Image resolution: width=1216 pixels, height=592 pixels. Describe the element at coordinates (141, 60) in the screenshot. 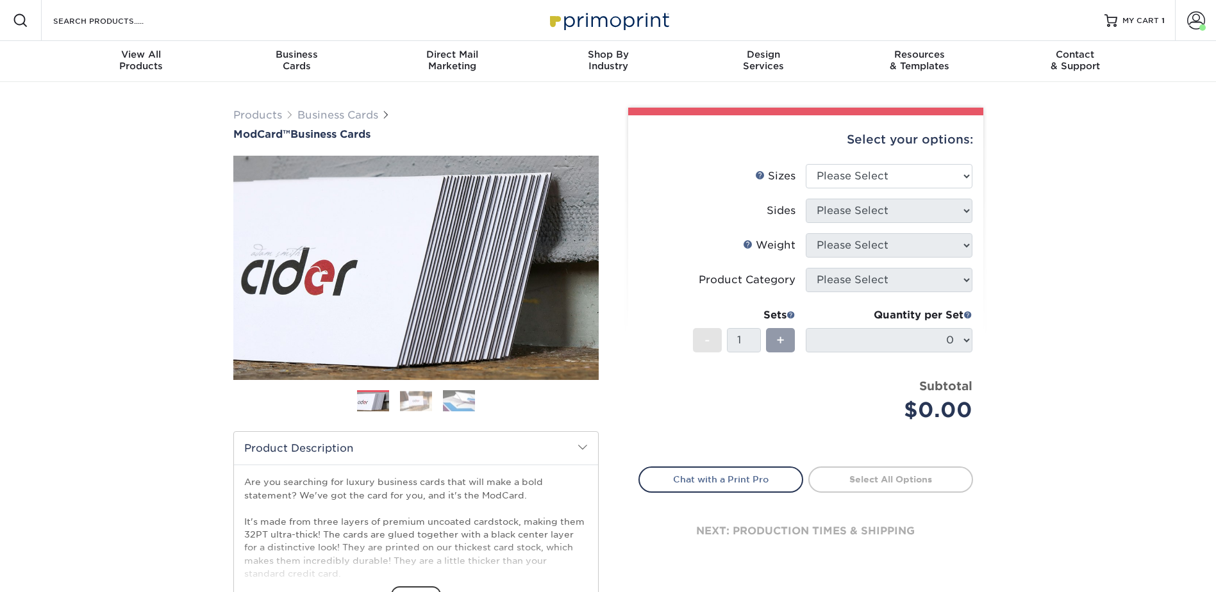

I see `div: Products` at that location.